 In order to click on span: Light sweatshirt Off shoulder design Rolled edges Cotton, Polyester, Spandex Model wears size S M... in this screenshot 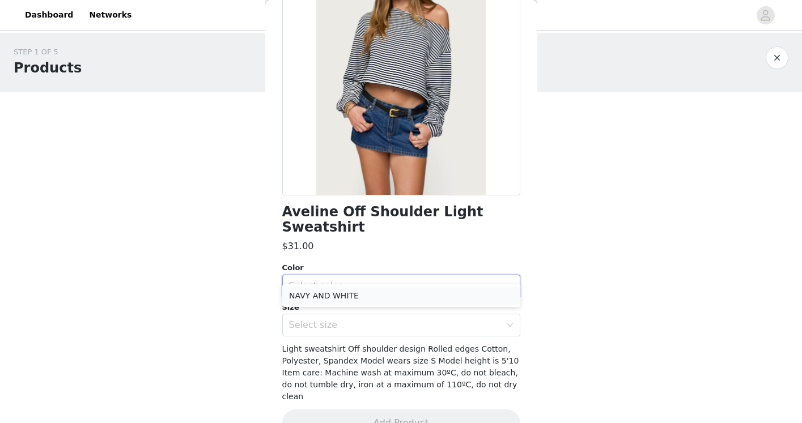, I will do `click(401, 373)`.